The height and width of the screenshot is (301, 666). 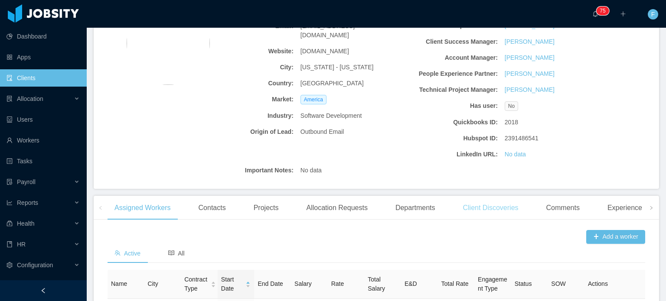 I want to click on b: LinkedIn URL:, so click(x=450, y=154).